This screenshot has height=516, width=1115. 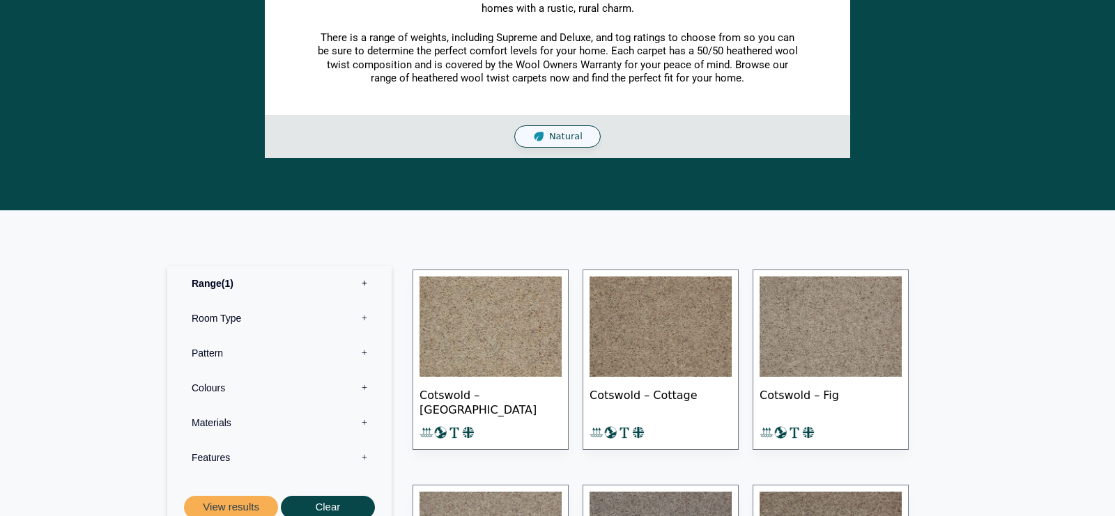 What do you see at coordinates (279, 353) in the screenshot?
I see `label: Pattern` at bounding box center [279, 353].